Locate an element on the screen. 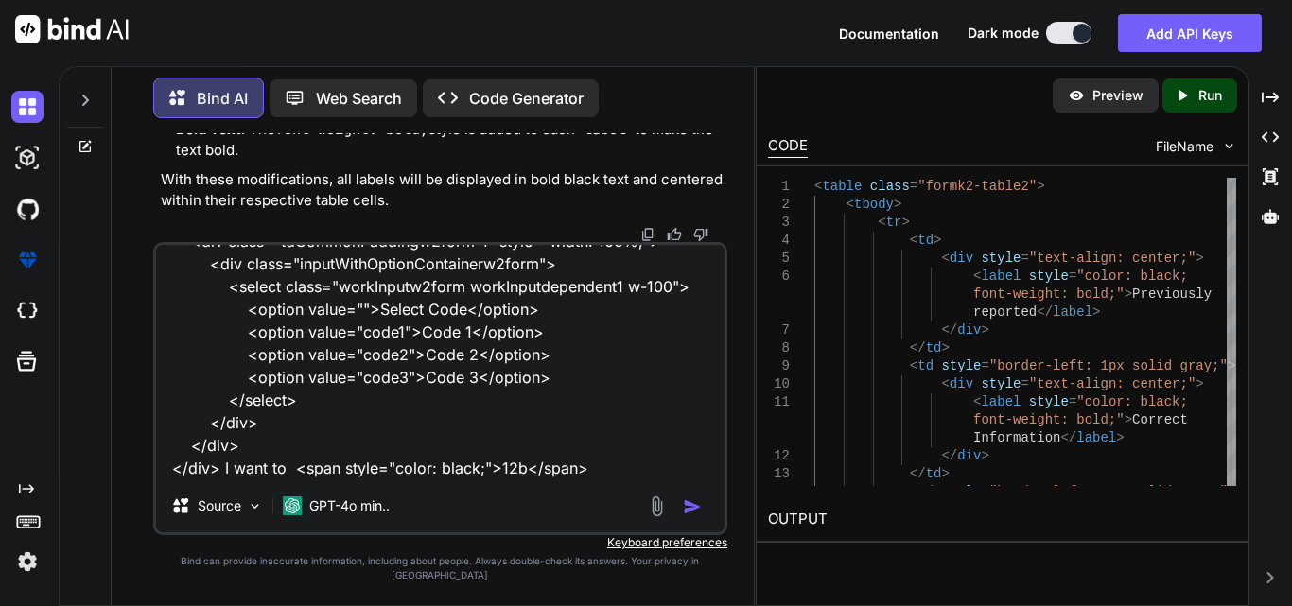  textarea: <div style="flex: 1;"> <!-- Combined Label --> <label class="fontmaintainw2form" style="display: ... is located at coordinates (440, 362).